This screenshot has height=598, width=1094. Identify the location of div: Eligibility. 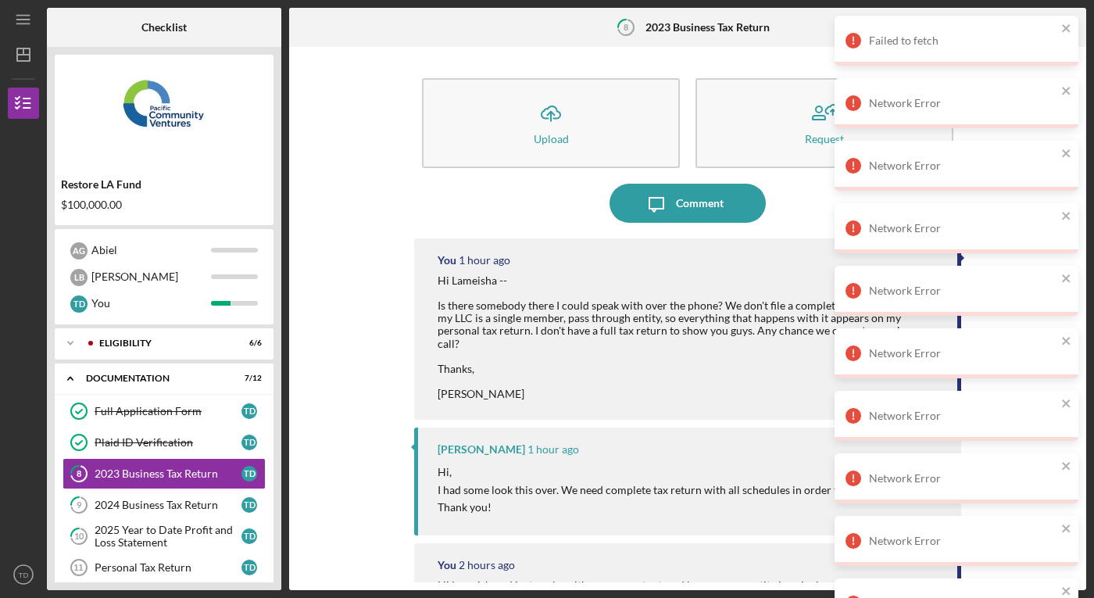
(161, 343).